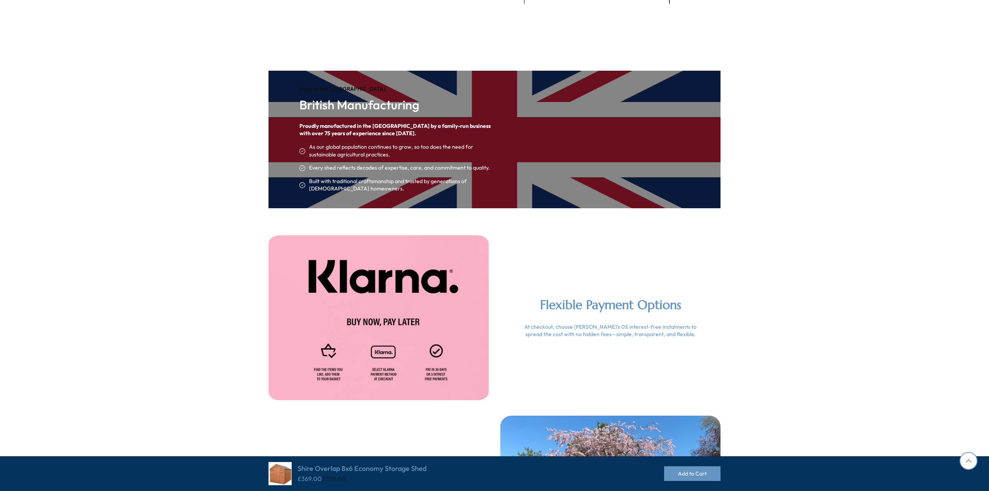  I want to click on img: Shire, so click(280, 474).